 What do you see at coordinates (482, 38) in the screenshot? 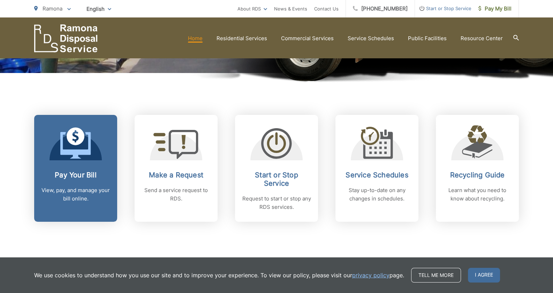
I see `a: Resource Center` at bounding box center [482, 38].